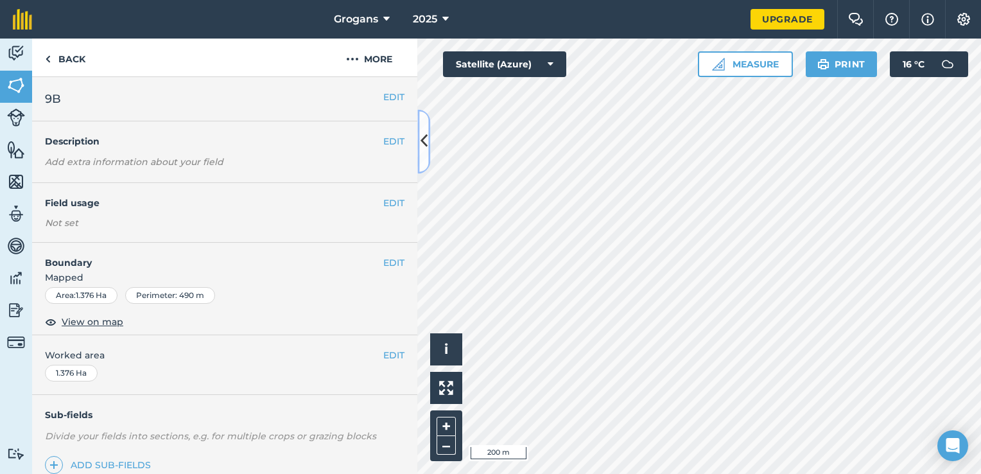 The width and height of the screenshot is (981, 474). I want to click on button: More, so click(369, 57).